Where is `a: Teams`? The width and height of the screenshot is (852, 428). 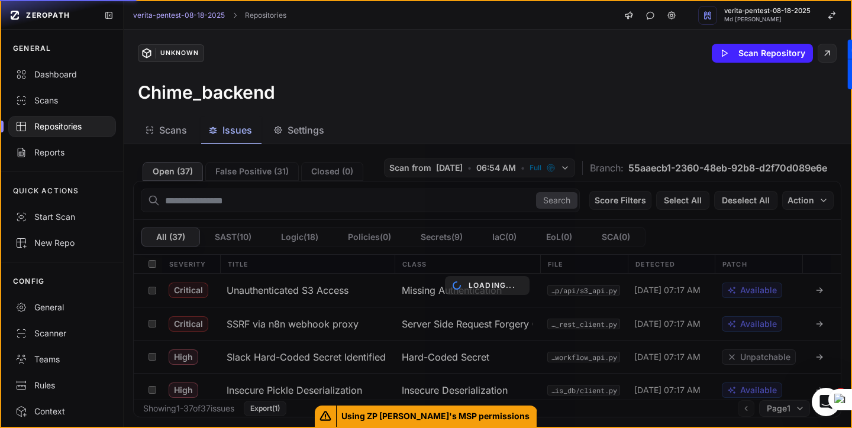
a: Teams is located at coordinates (62, 360).